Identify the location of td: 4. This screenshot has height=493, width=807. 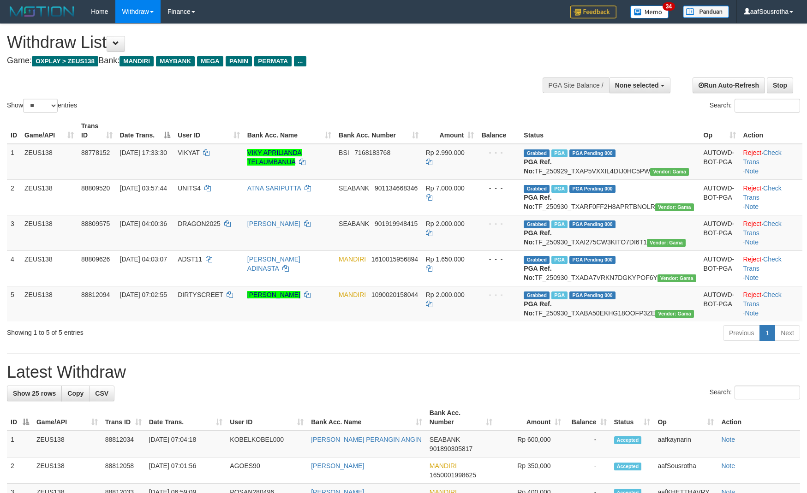
(14, 268).